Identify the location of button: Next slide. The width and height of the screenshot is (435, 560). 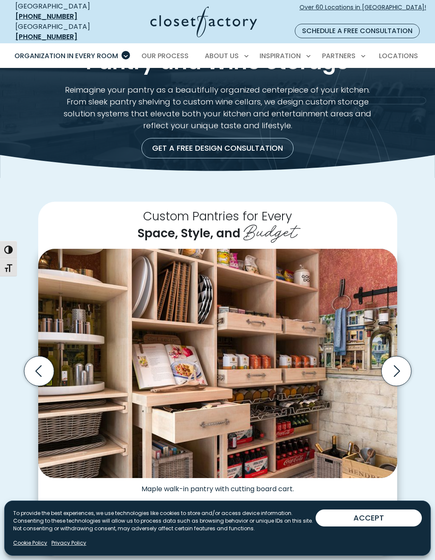
(396, 371).